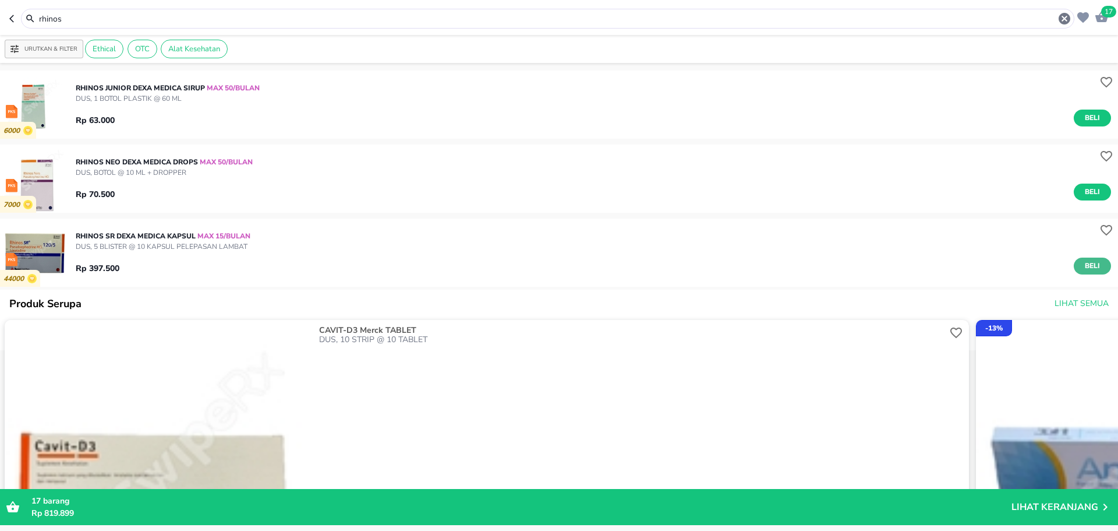 This screenshot has width=1118, height=531. Describe the element at coordinates (164, 172) in the screenshot. I see `p: DUS, BOTOL @ 10 ML + DROPPER` at that location.